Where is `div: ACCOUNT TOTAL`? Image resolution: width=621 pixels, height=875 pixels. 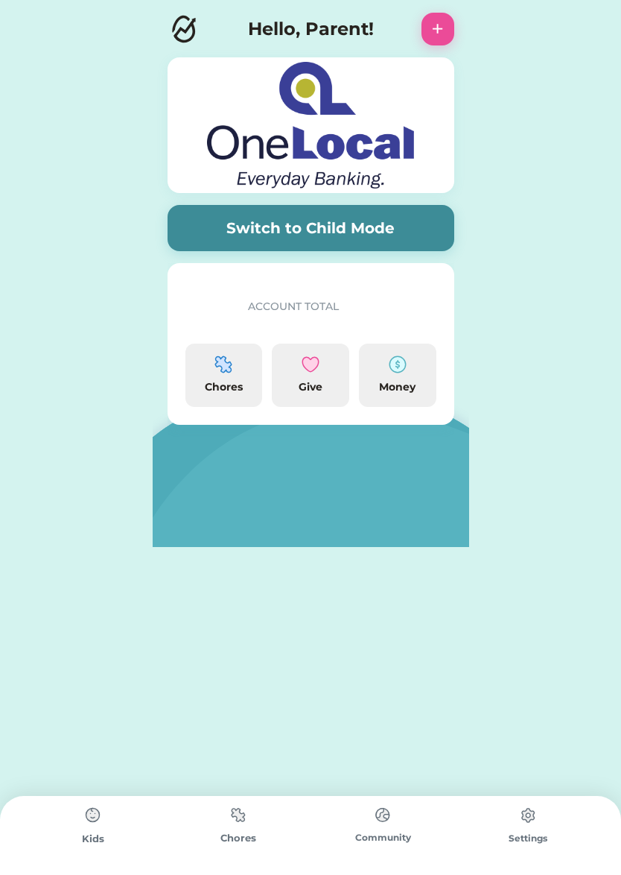 div: ACCOUNT TOTAL is located at coordinates (301, 306).